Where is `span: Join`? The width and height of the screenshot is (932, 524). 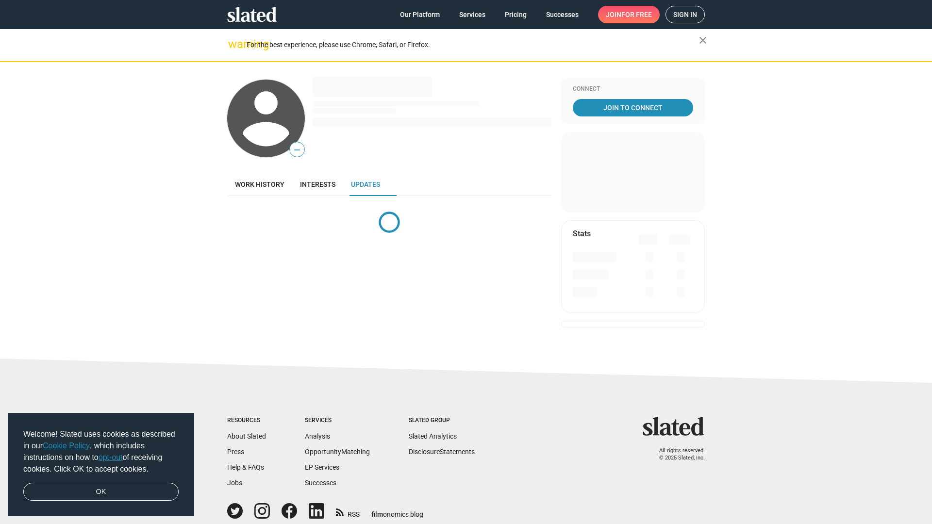 span: Join is located at coordinates (629, 15).